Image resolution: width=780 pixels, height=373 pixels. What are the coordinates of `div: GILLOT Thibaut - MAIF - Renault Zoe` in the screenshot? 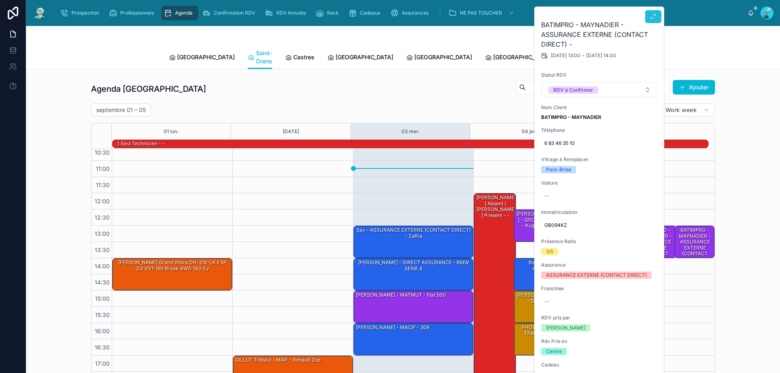 It's located at (278, 360).